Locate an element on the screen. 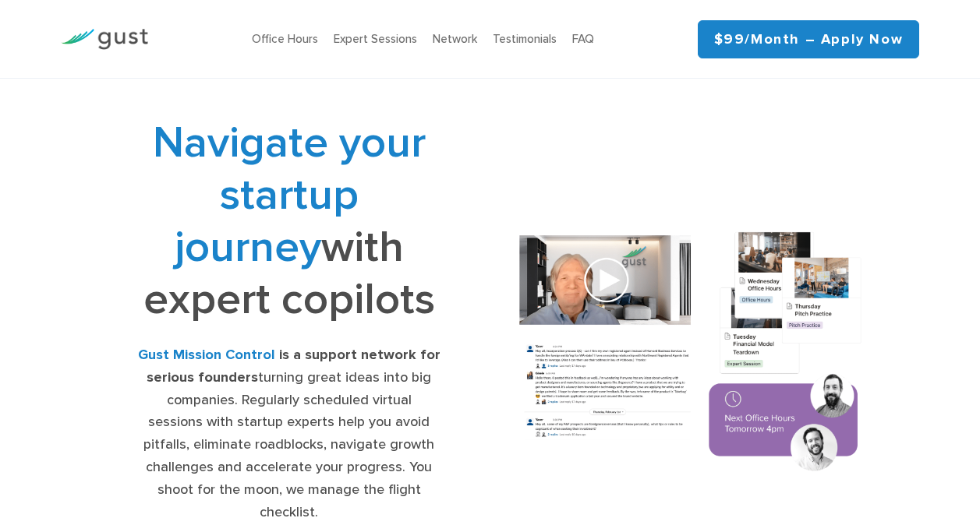  img: Gust Logo is located at coordinates (104, 39).